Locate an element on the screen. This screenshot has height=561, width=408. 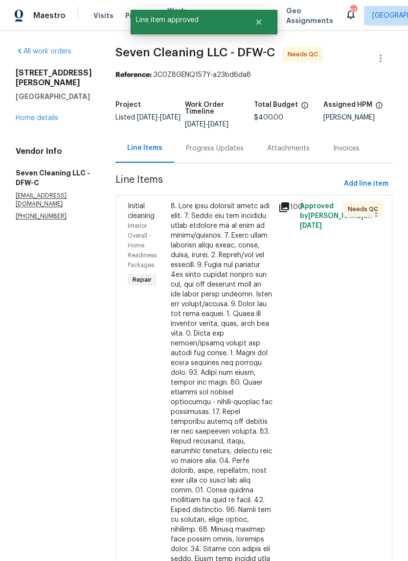
div: 100 is located at coordinates (286, 207).